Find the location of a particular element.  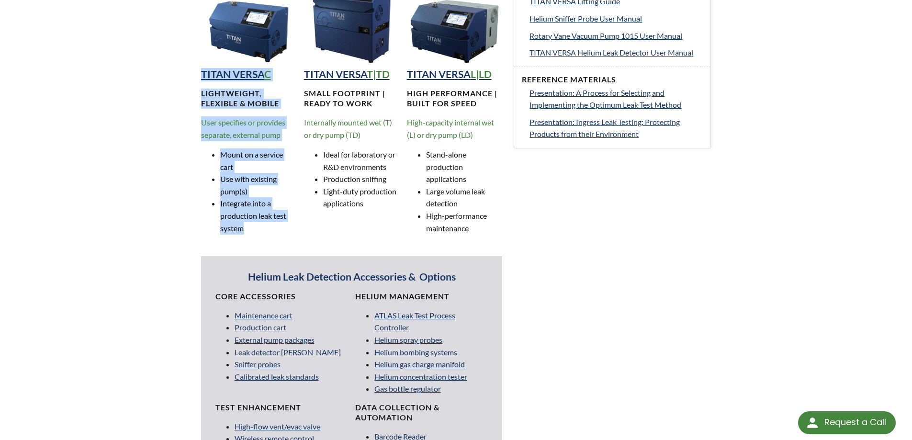

a: Sniffer probes is located at coordinates (258, 364).